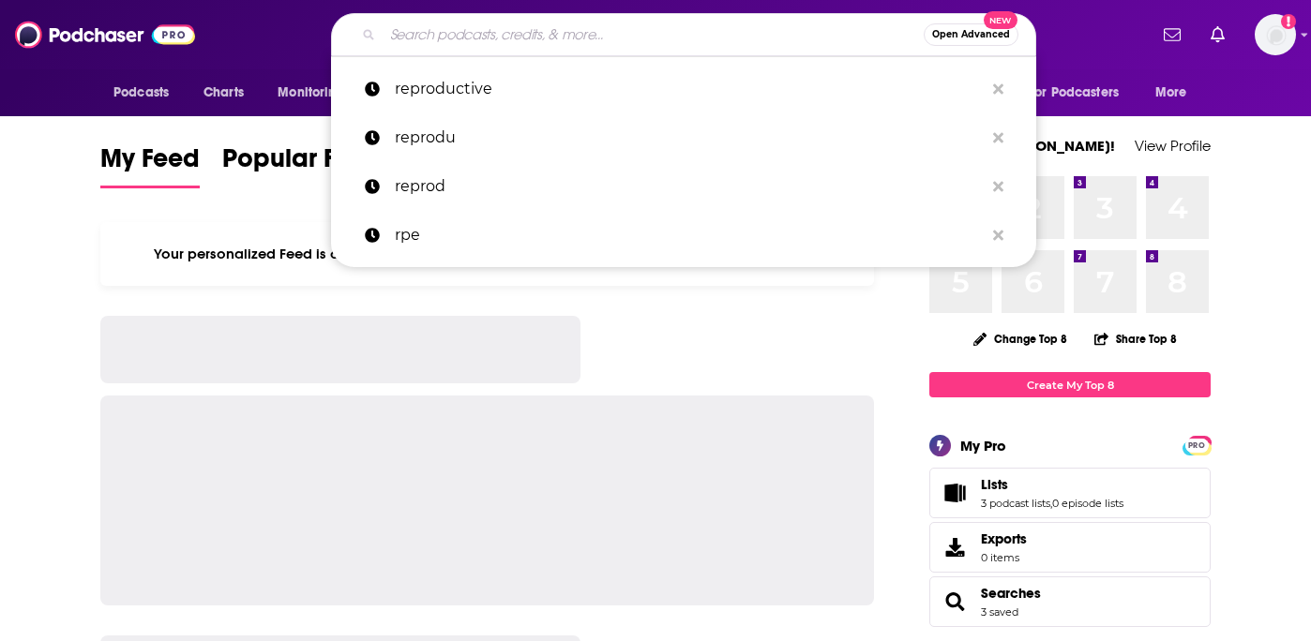 This screenshot has width=1311, height=641. I want to click on p: rpe, so click(689, 235).